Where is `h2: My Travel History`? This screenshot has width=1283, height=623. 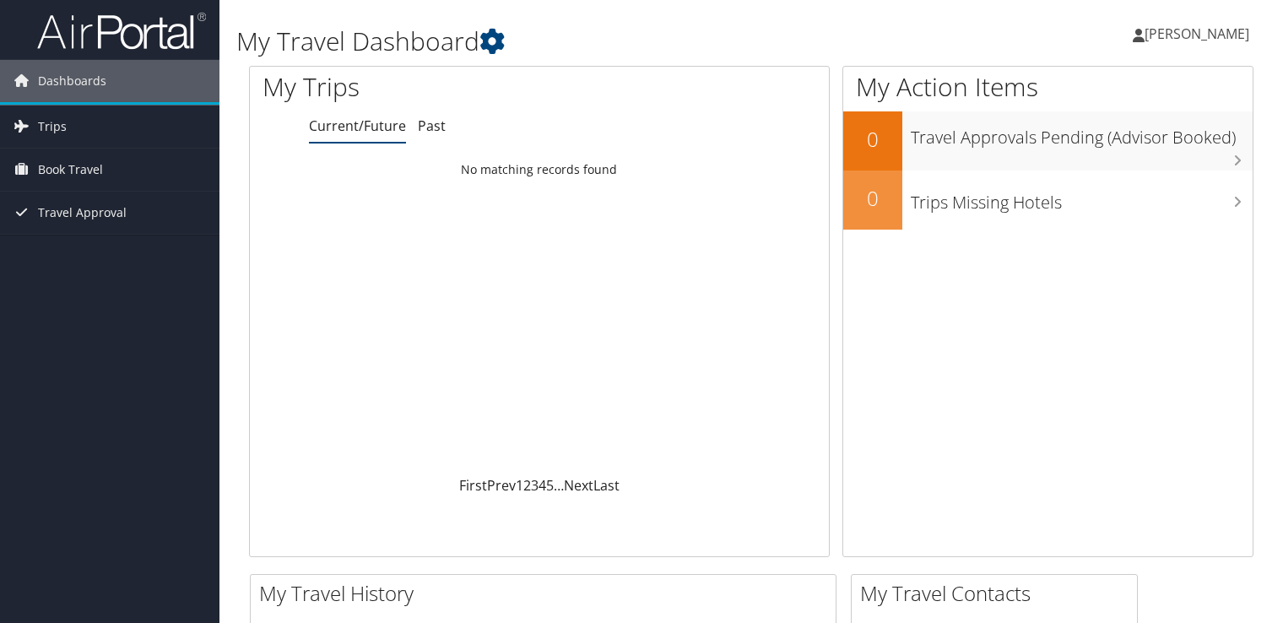 h2: My Travel History is located at coordinates (547, 593).